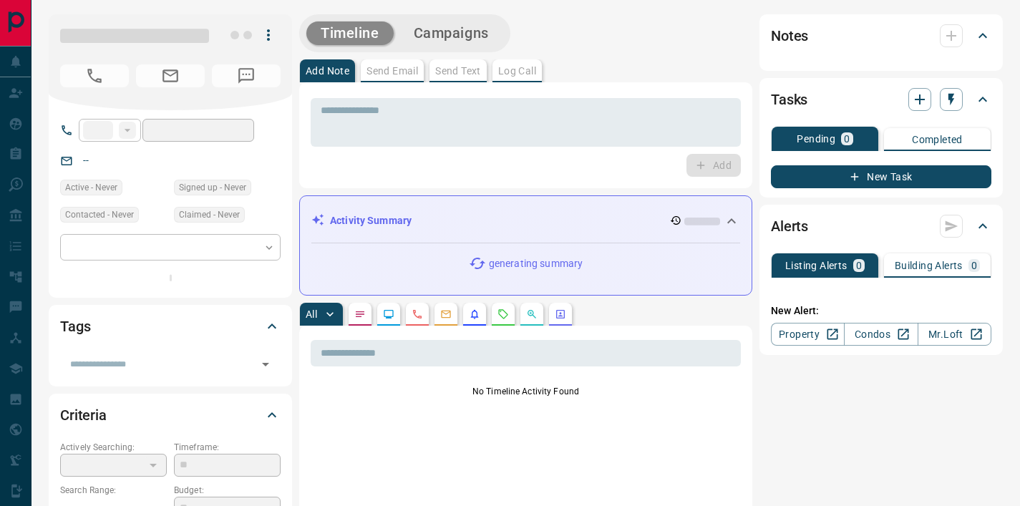  Describe the element at coordinates (560, 314) in the screenshot. I see `svg: Agent Actions` at that location.